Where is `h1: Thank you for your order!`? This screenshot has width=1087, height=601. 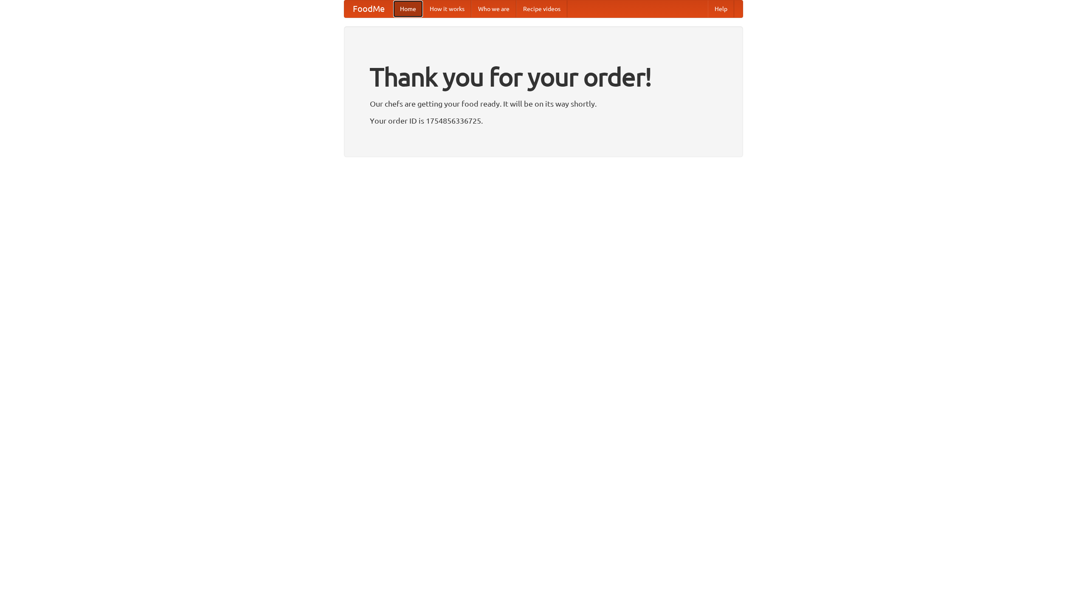 h1: Thank you for your order! is located at coordinates (544, 77).